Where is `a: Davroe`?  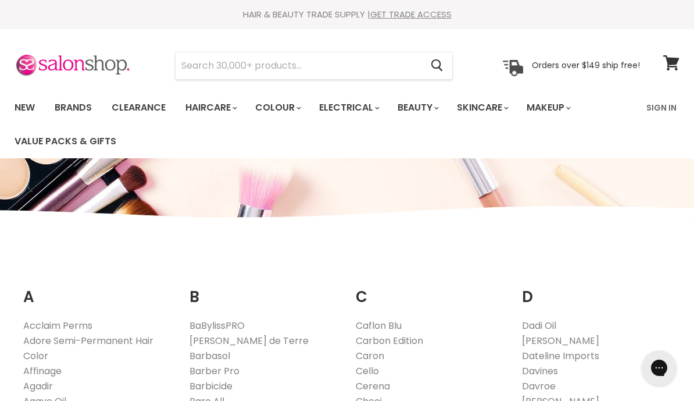 a: Davroe is located at coordinates (539, 385).